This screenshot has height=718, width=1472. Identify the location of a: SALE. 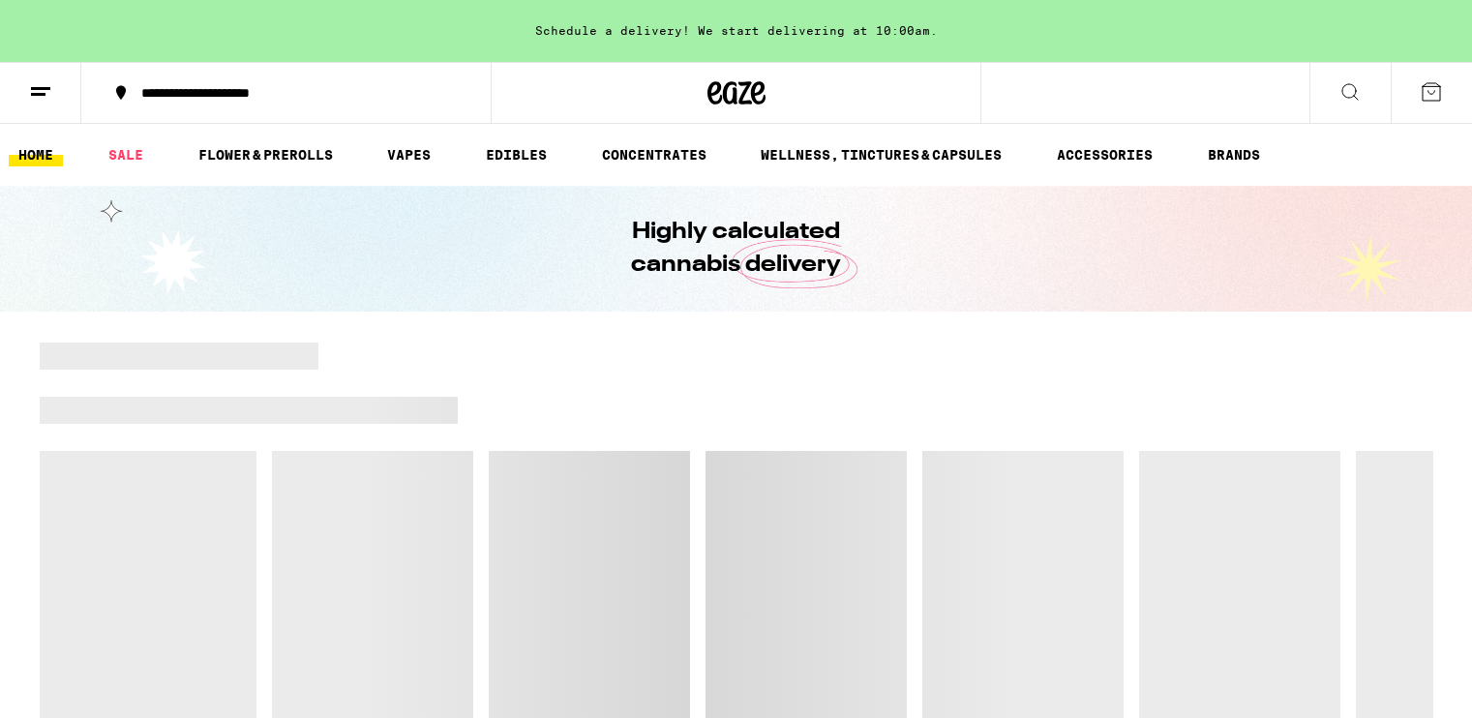
(126, 155).